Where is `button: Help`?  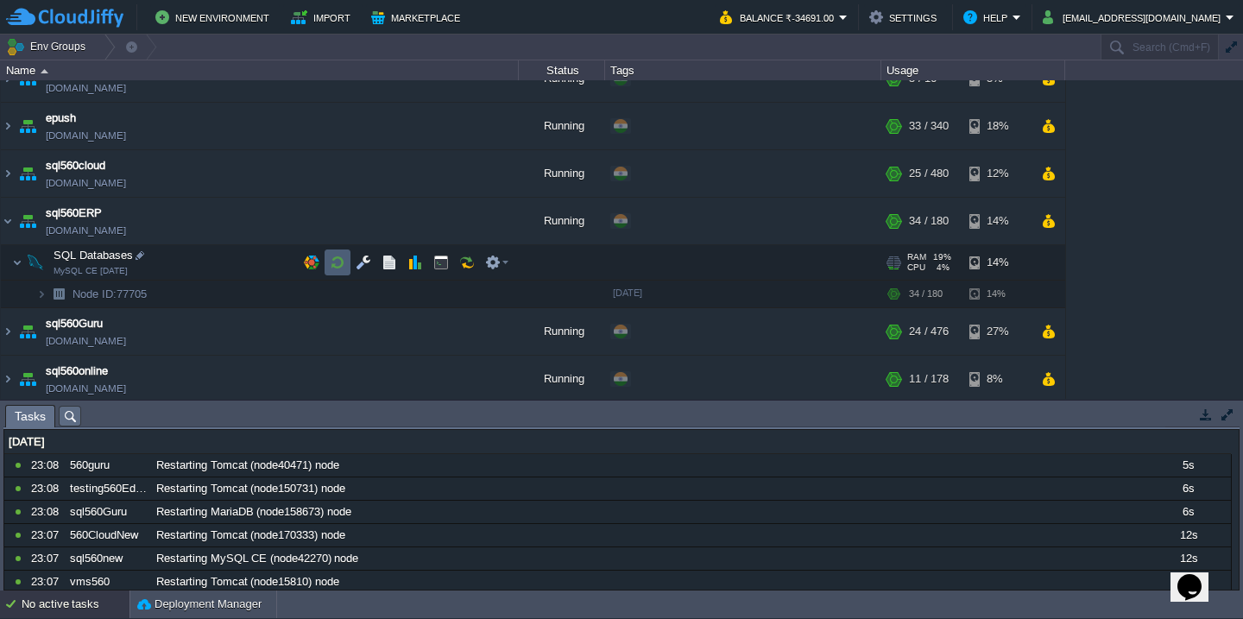
button: Help is located at coordinates (987, 17).